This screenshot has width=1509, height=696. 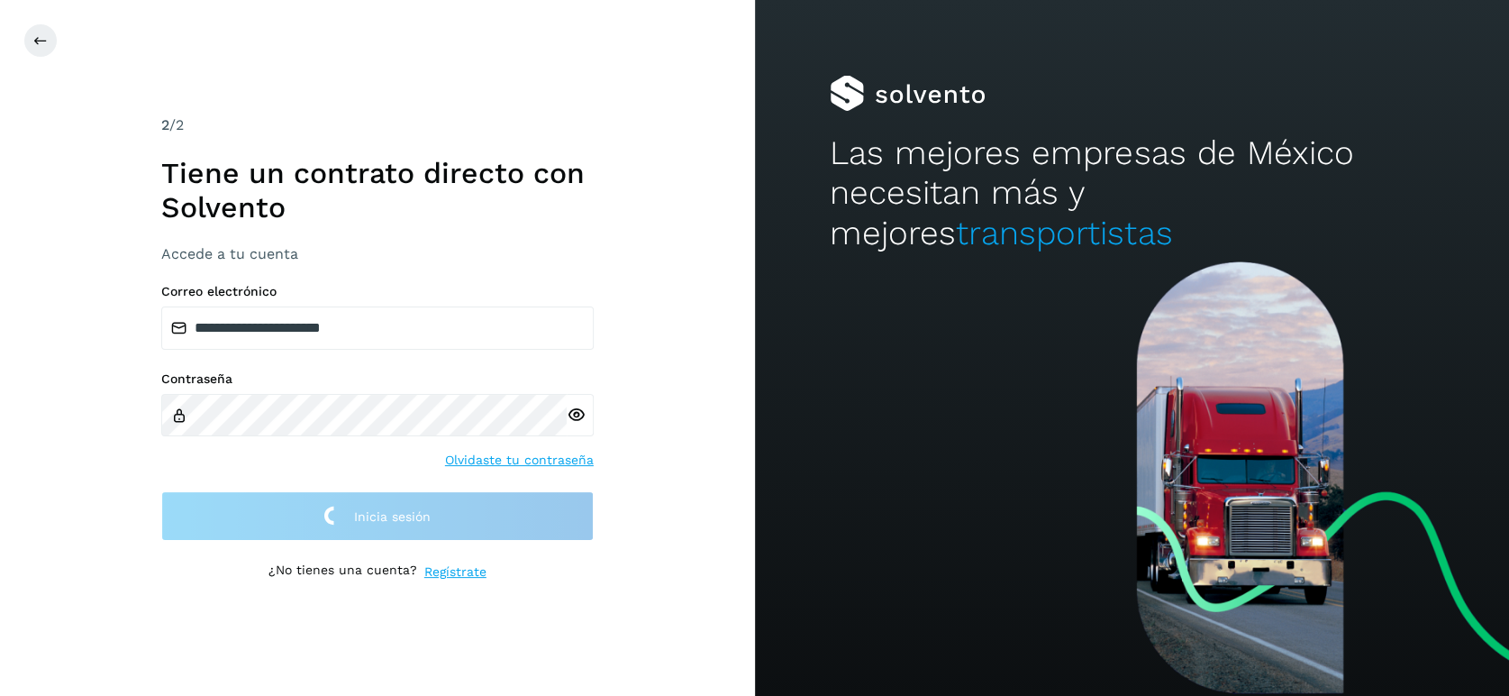 I want to click on a: Regístrate, so click(x=455, y=571).